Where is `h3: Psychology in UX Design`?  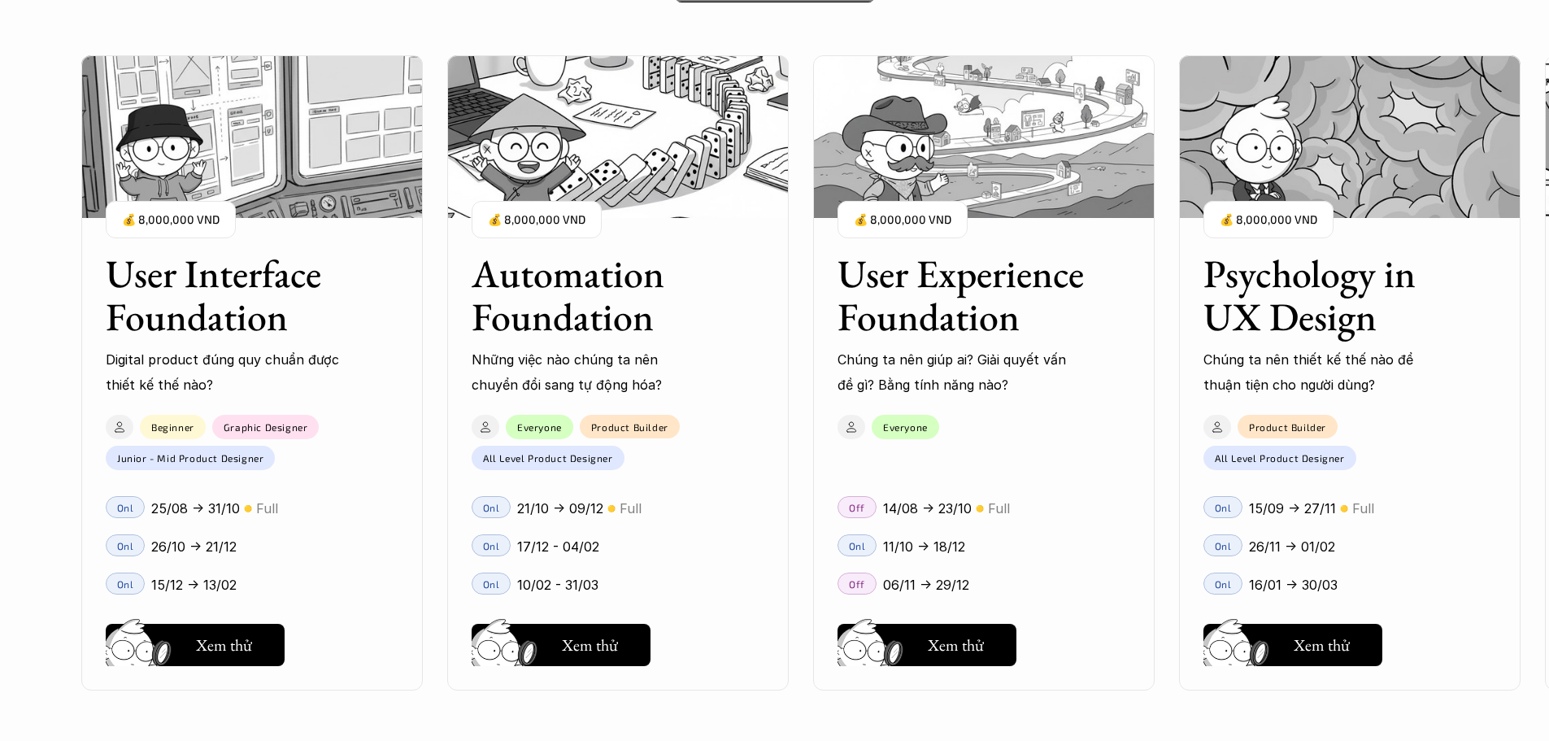 h3: Psychology in UX Design is located at coordinates (1329, 295).